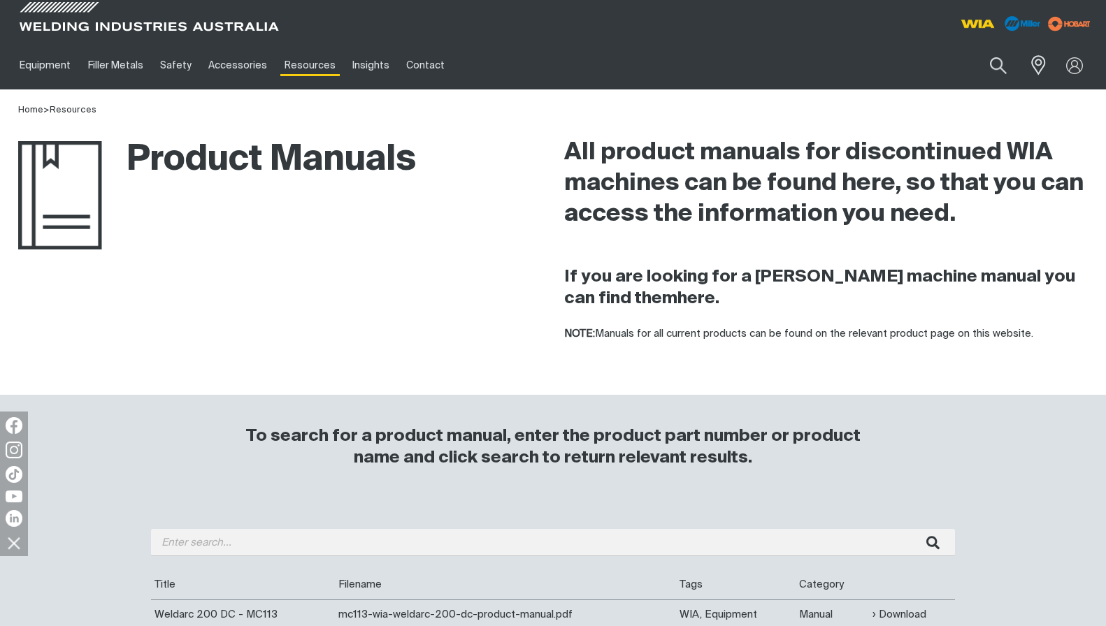  What do you see at coordinates (31, 110) in the screenshot?
I see `a: Home` at bounding box center [31, 110].